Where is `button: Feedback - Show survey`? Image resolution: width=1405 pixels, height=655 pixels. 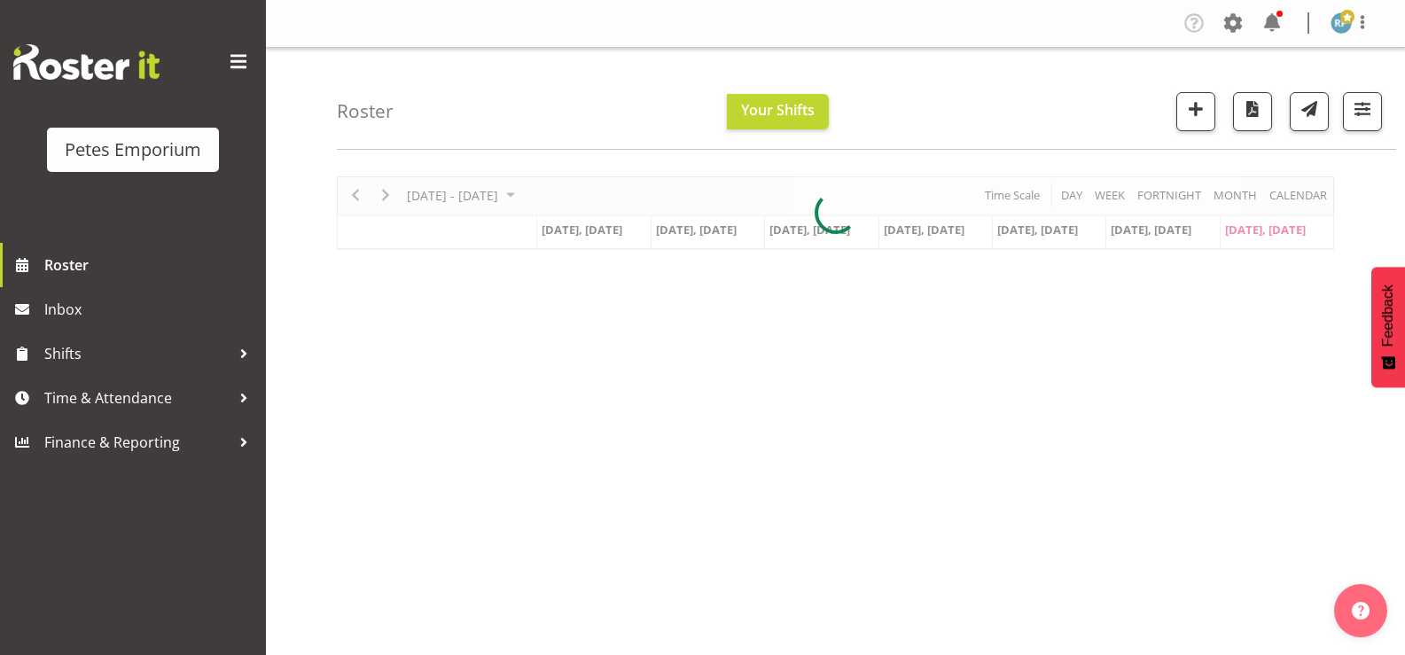 button: Feedback - Show survey is located at coordinates (1388, 327).